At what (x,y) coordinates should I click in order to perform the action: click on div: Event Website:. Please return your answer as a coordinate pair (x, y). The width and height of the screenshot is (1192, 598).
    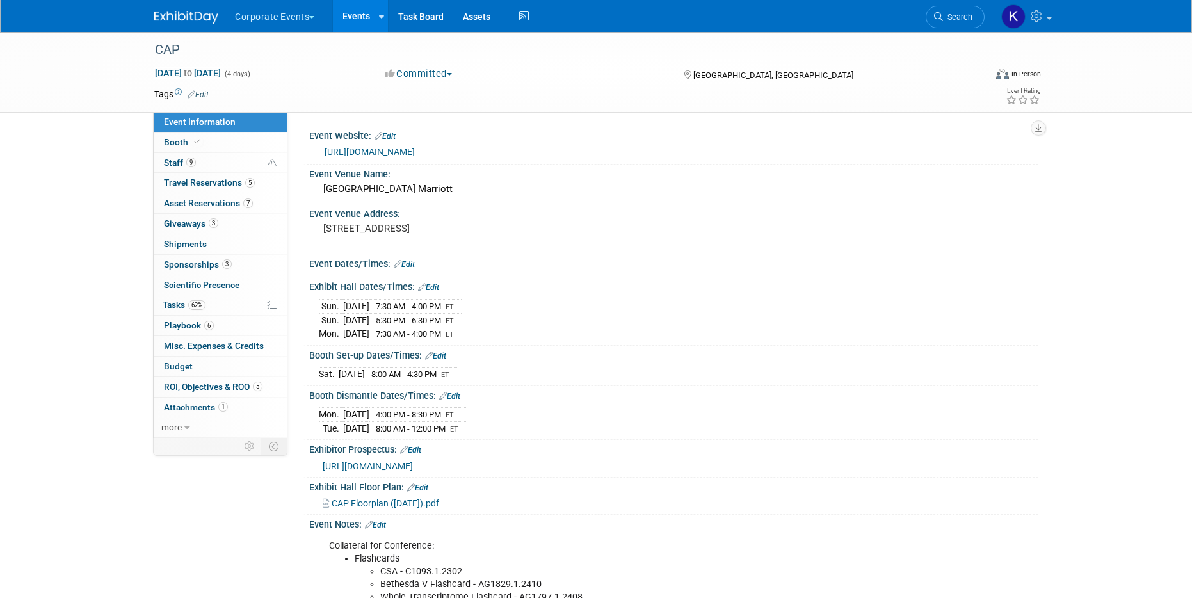
    Looking at the image, I should click on (673, 134).